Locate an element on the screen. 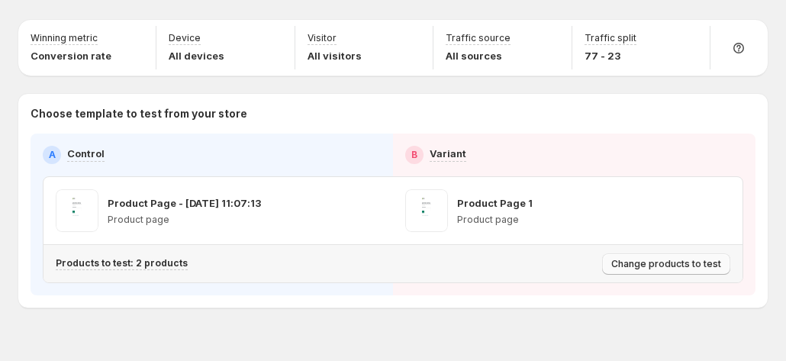 The image size is (786, 361). p: Control is located at coordinates (85, 153).